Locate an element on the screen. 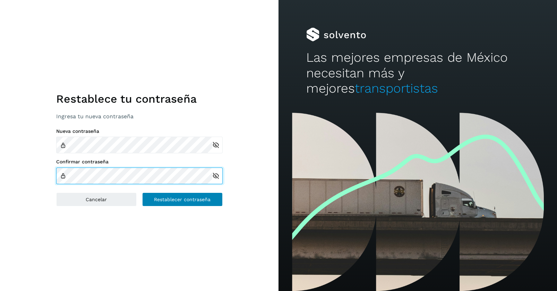 The width and height of the screenshot is (557, 291). button: Restablecer contraseña is located at coordinates (183, 200).